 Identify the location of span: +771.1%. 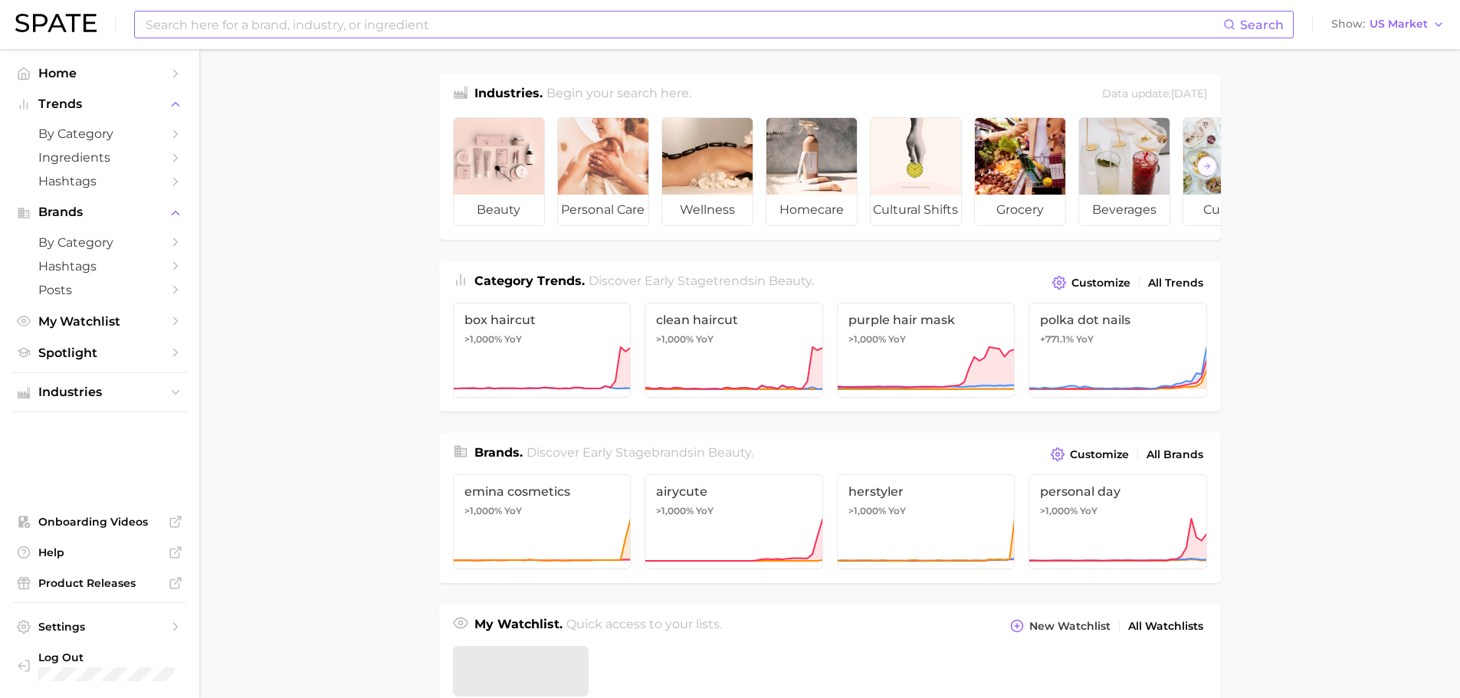
(1057, 339).